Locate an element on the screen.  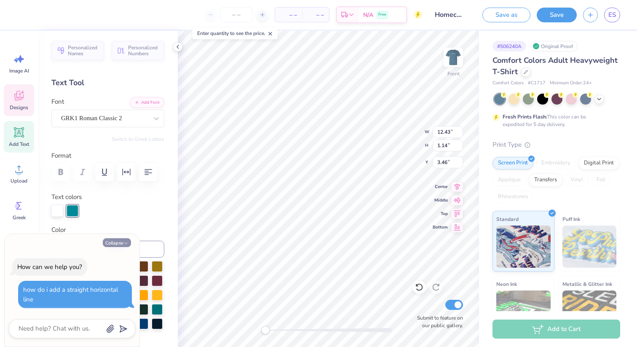
span: Minimum Order: 24 + is located at coordinates (571, 83).